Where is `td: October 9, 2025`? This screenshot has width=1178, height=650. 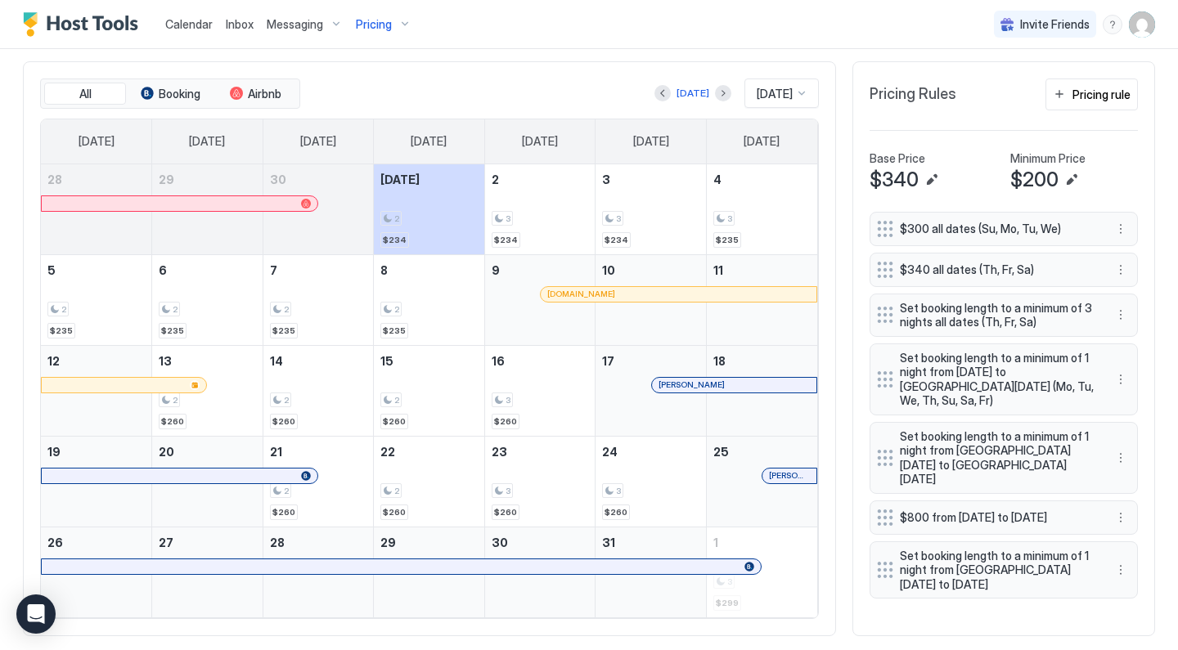 td: October 9, 2025 is located at coordinates (540, 299).